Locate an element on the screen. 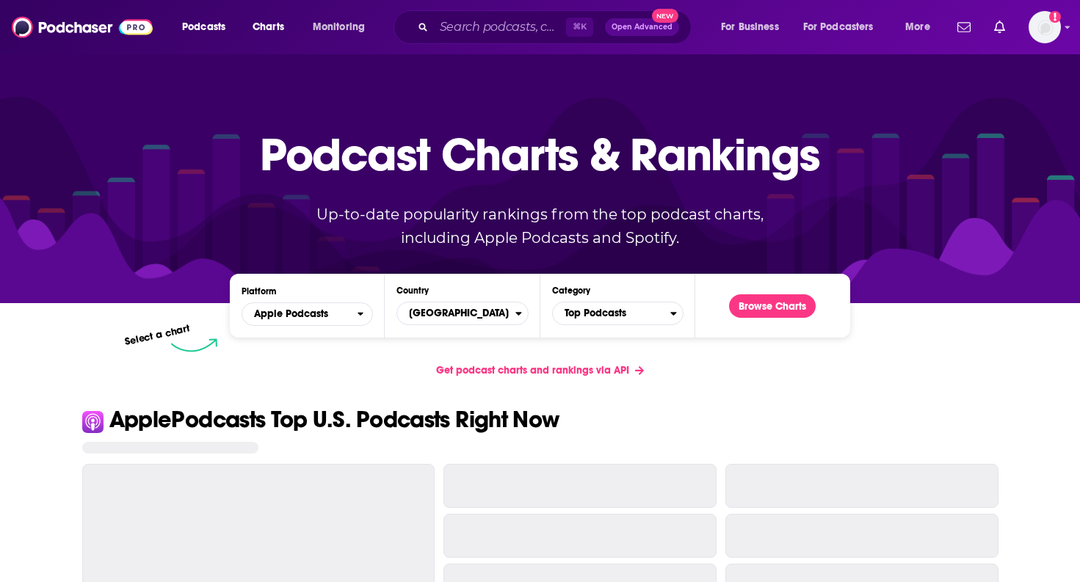 The width and height of the screenshot is (1080, 582). a: Podchaser - Follow, Share and Rate Podcasts is located at coordinates (82, 27).